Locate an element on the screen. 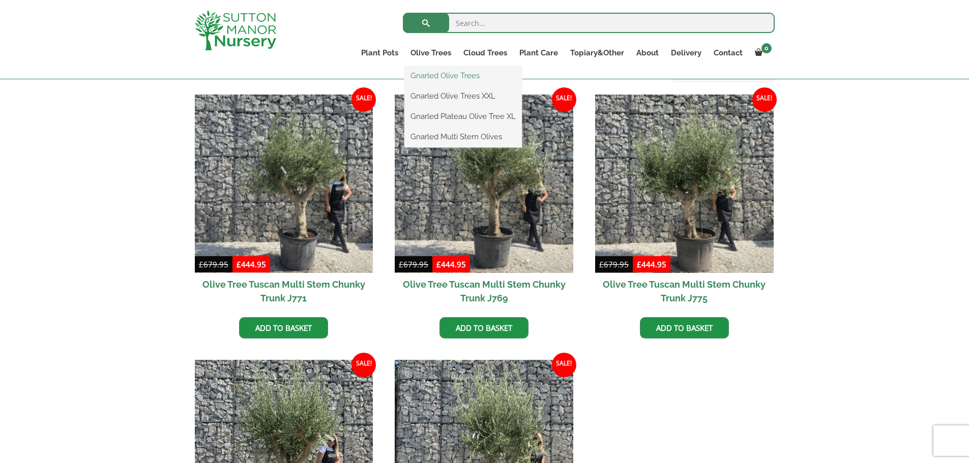 The height and width of the screenshot is (463, 969). img: logo is located at coordinates (235, 30).